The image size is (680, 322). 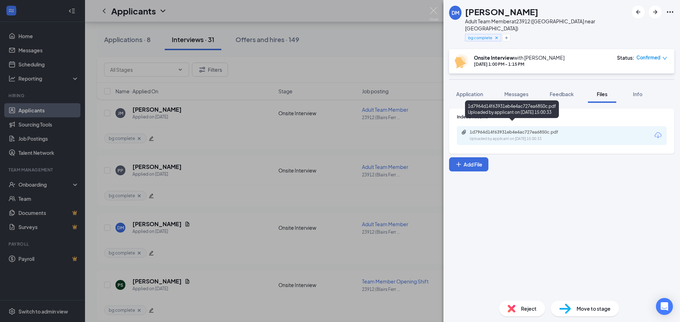 What do you see at coordinates (638, 12) in the screenshot?
I see `button: ArrowLeftNew` at bounding box center [638, 12].